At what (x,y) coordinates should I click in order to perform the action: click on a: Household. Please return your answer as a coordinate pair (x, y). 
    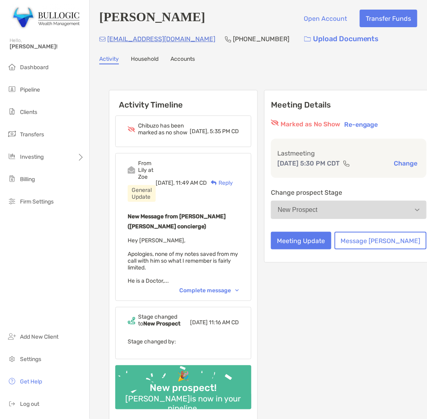
    Looking at the image, I should click on (144, 60).